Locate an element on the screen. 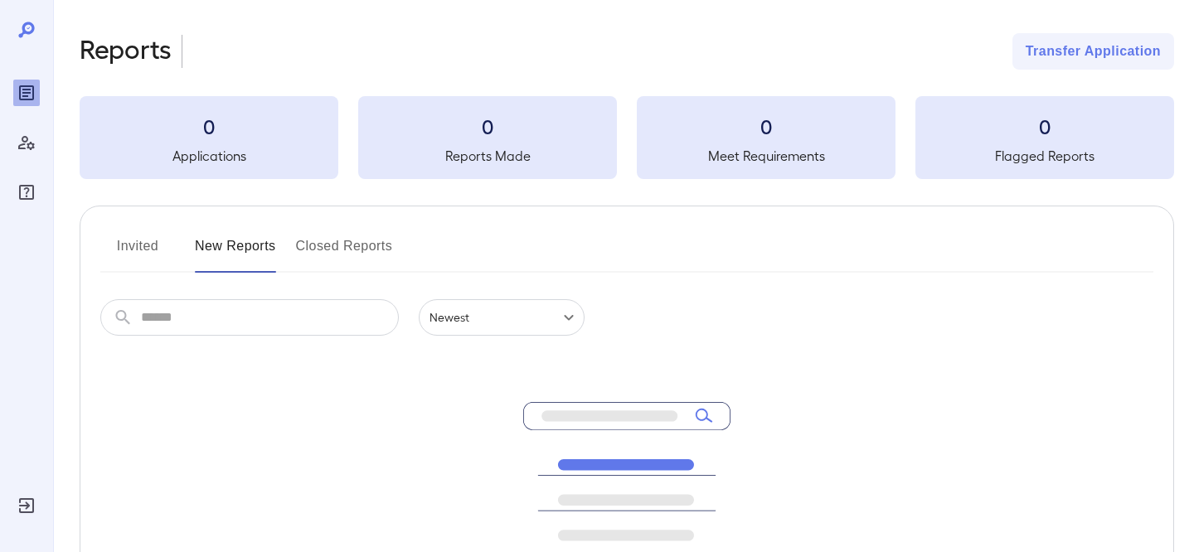 The width and height of the screenshot is (1194, 552). div: Manage Users is located at coordinates (27, 143).